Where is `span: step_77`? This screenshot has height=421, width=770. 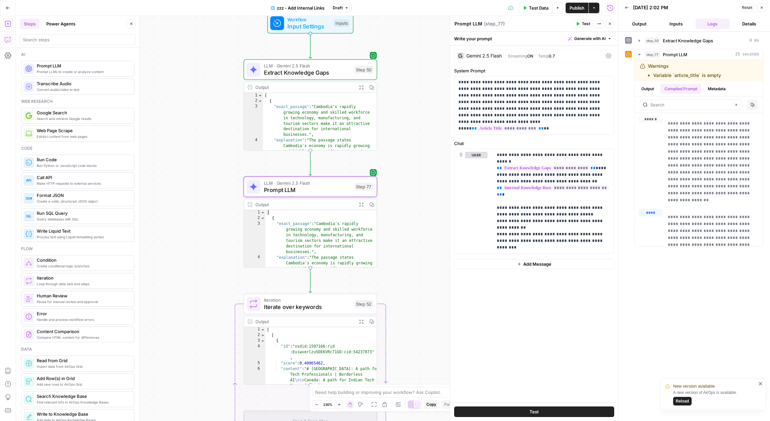 span: step_77 is located at coordinates (652, 55).